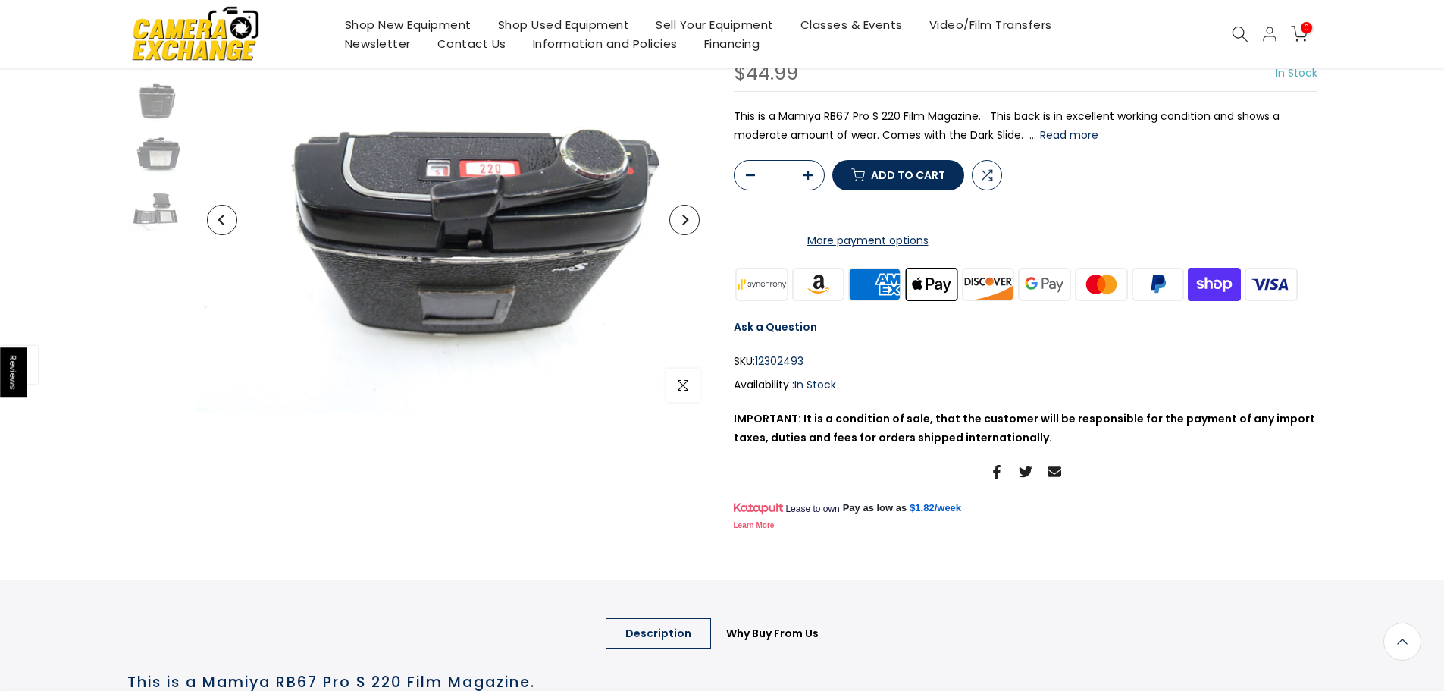 The image size is (1444, 691). What do you see at coordinates (908, 175) in the screenshot?
I see `span: Add to cart` at bounding box center [908, 175].